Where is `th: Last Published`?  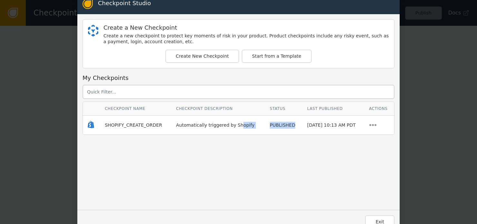 th: Last Published is located at coordinates (333, 109).